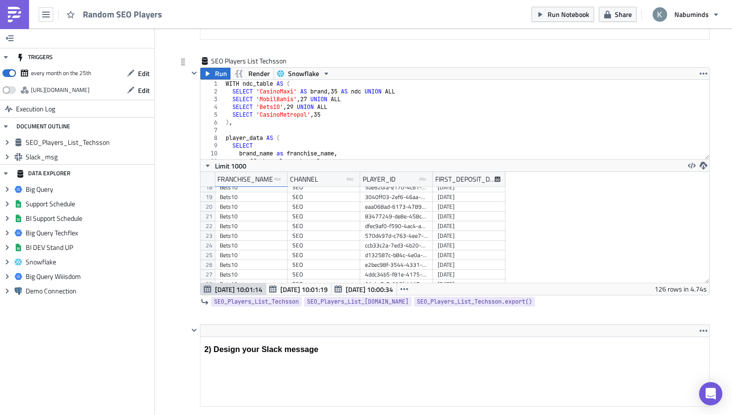 The image size is (732, 415). What do you see at coordinates (464, 179) in the screenshot?
I see `div: FIRST_DEPOSIT_DATE` at bounding box center [464, 179].